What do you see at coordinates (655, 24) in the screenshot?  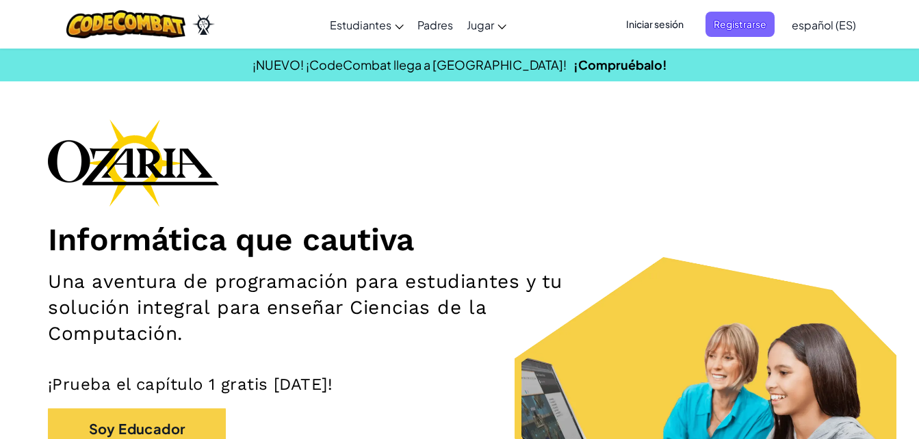 I see `button: Iniciar sesión` at bounding box center [655, 24].